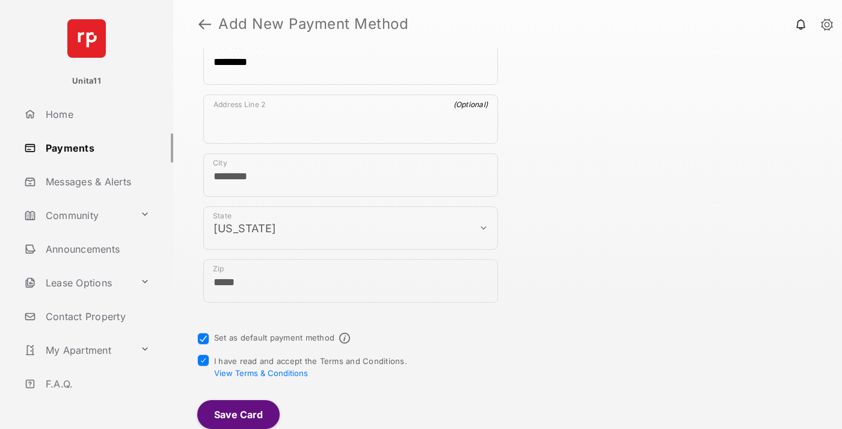 This screenshot has height=429, width=842. I want to click on a: Payments, so click(96, 148).